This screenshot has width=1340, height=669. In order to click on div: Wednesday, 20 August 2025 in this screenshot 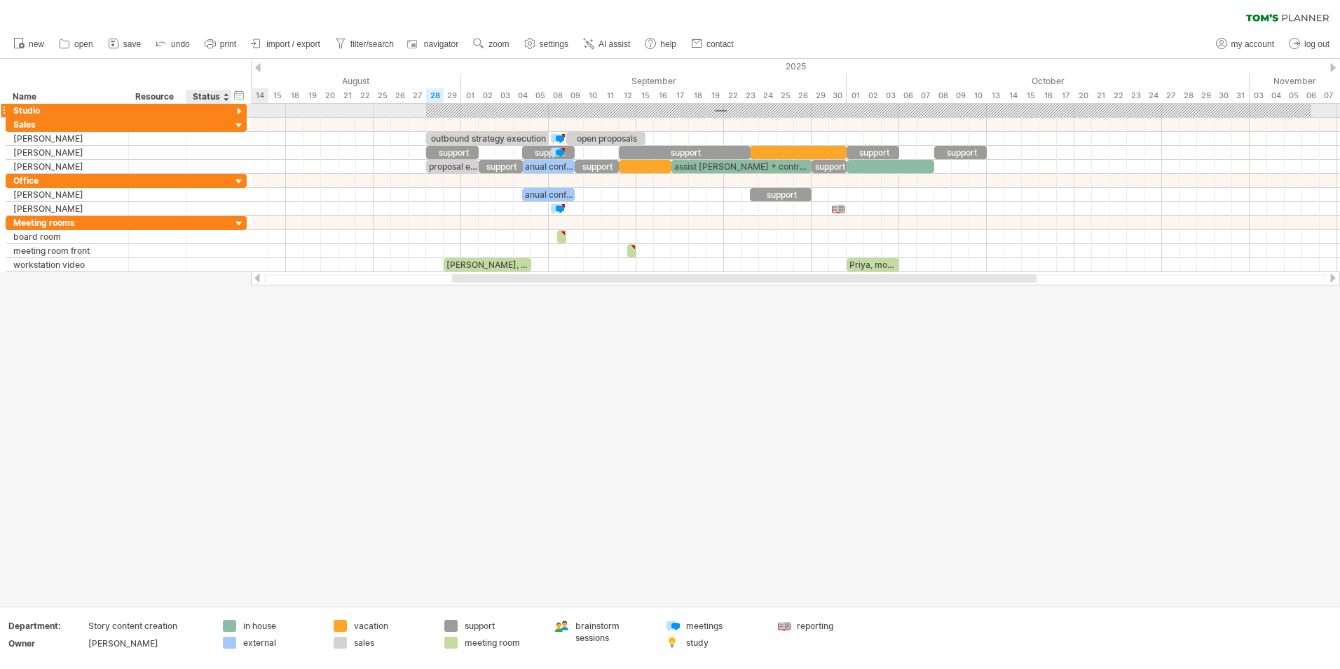, I will do `click(329, 95)`.